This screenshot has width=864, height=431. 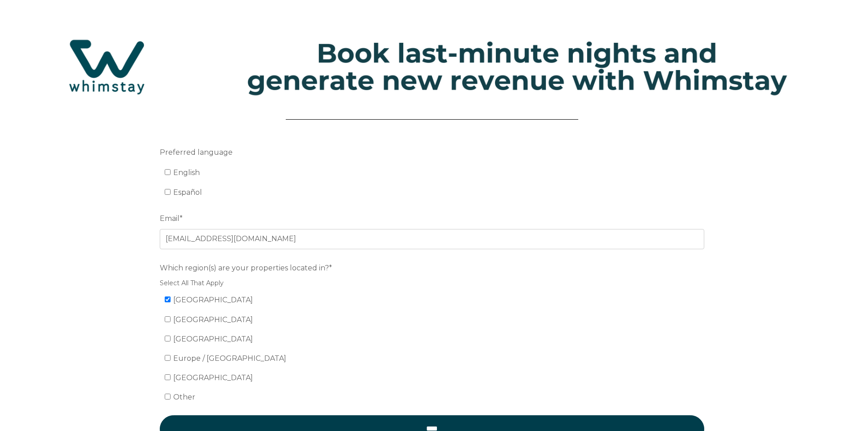 I want to click on legend: Select All That Apply, so click(x=432, y=283).